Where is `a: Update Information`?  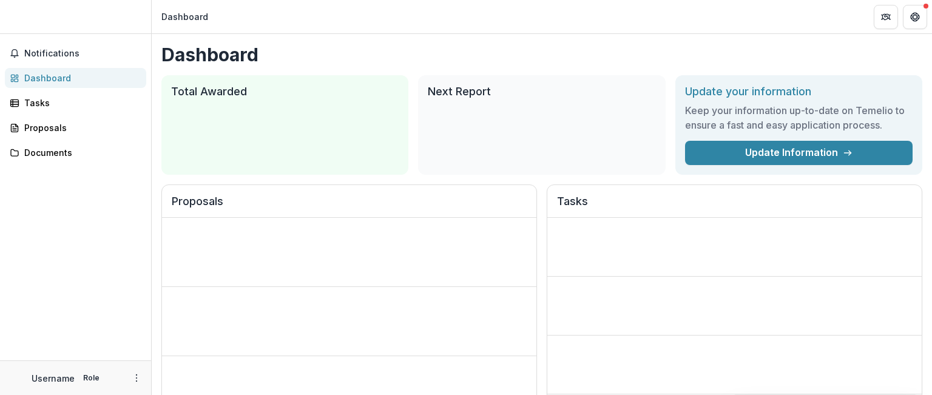 a: Update Information is located at coordinates (799, 153).